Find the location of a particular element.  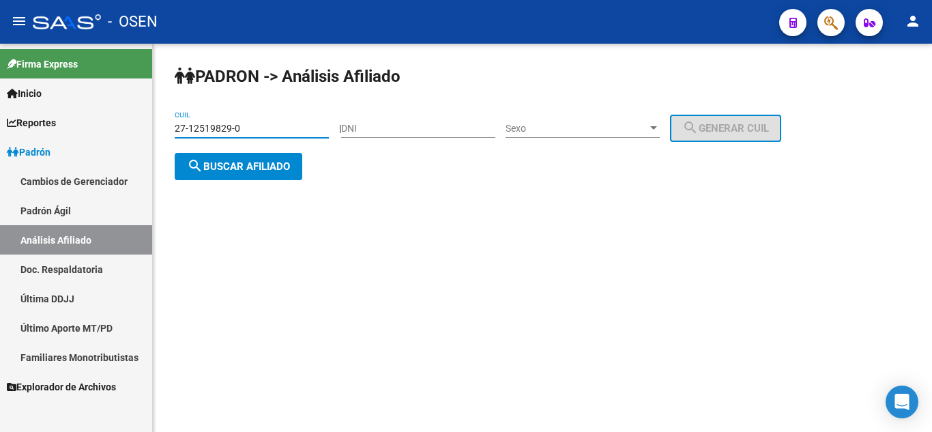

span: Generar CUIL is located at coordinates (725, 128).